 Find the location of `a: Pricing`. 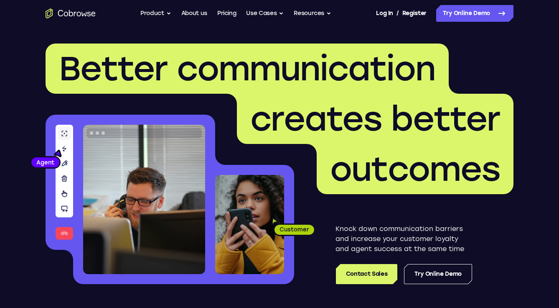

a: Pricing is located at coordinates (227, 13).